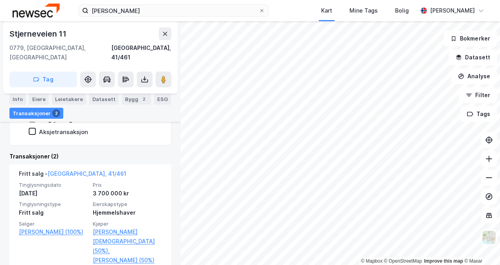  Describe the element at coordinates (39, 99) in the screenshot. I see `div: Eiere` at that location.